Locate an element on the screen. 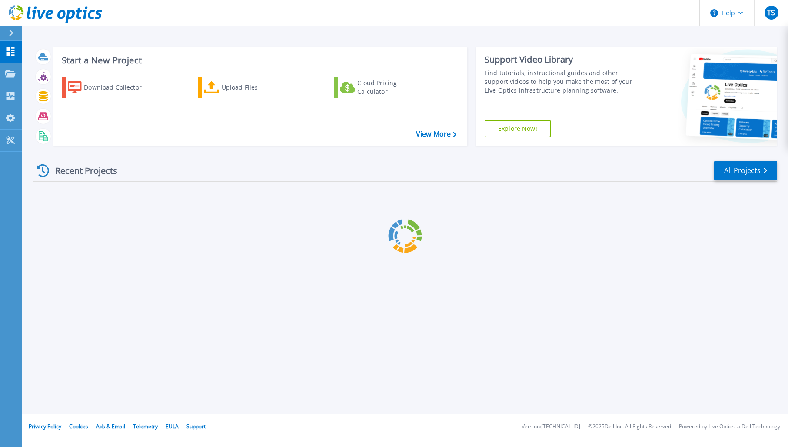 This screenshot has height=447, width=788. div: Recent Projects is located at coordinates (81, 170).